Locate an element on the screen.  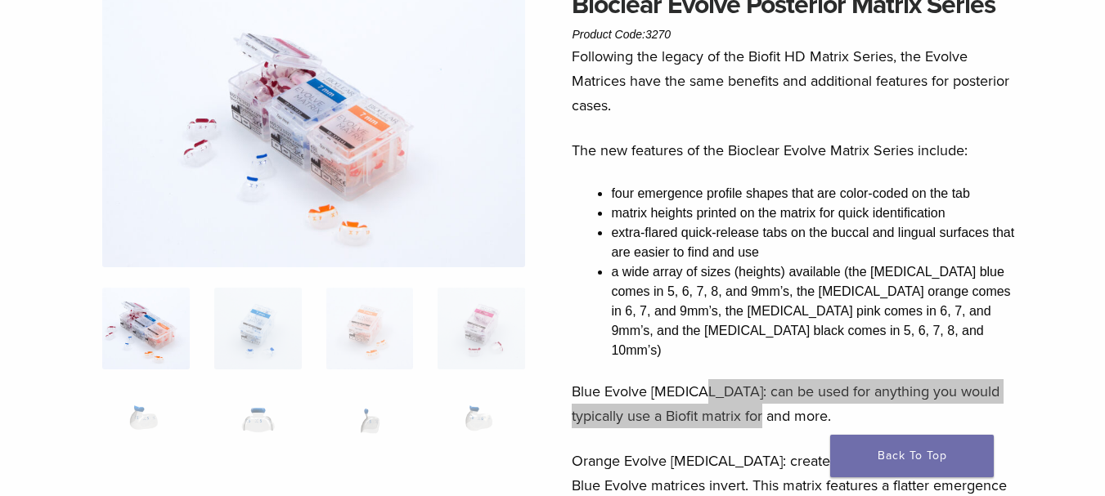
p: Following the legacy of the Biofit HD Matrix Series, the Evolve Matrices have the same benefits a... is located at coordinates (796, 81).